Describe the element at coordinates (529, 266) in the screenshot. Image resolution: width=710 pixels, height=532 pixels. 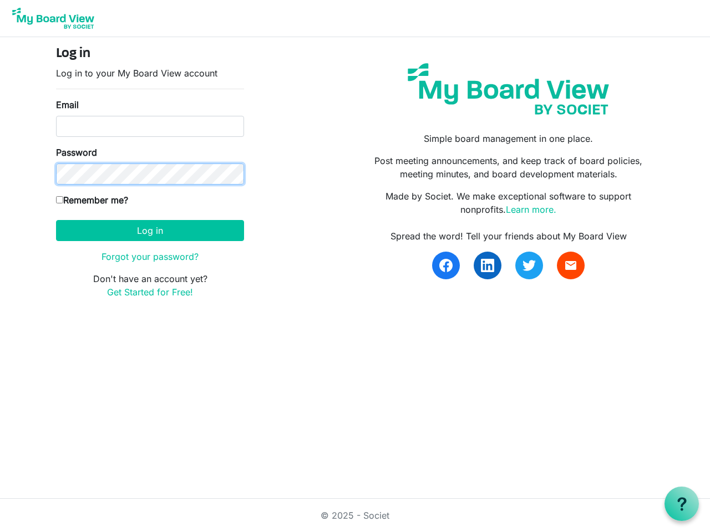
I see `img: twitter.svg` at that location.